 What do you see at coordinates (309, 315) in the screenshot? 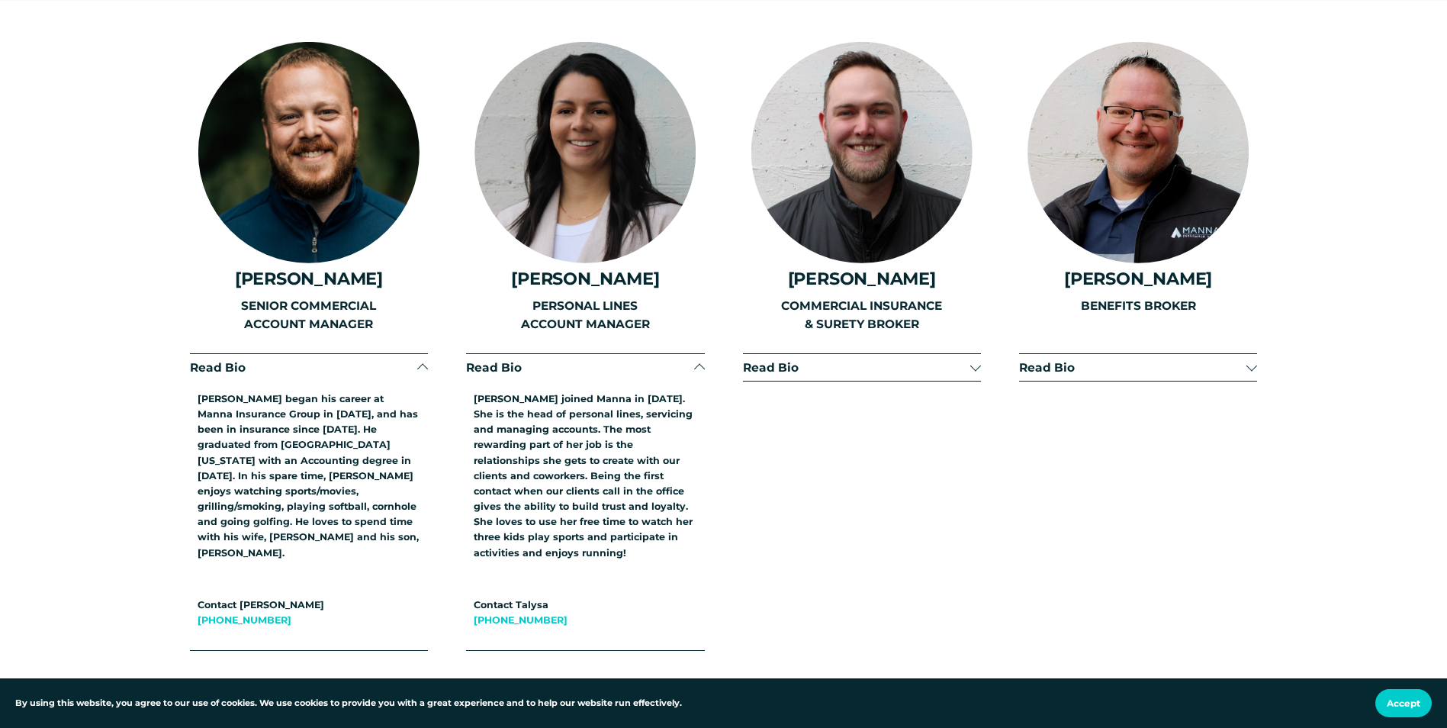
I see `p: SENIOR COMMERCIAL ACCOUNT MANAGER` at bounding box center [309, 315].